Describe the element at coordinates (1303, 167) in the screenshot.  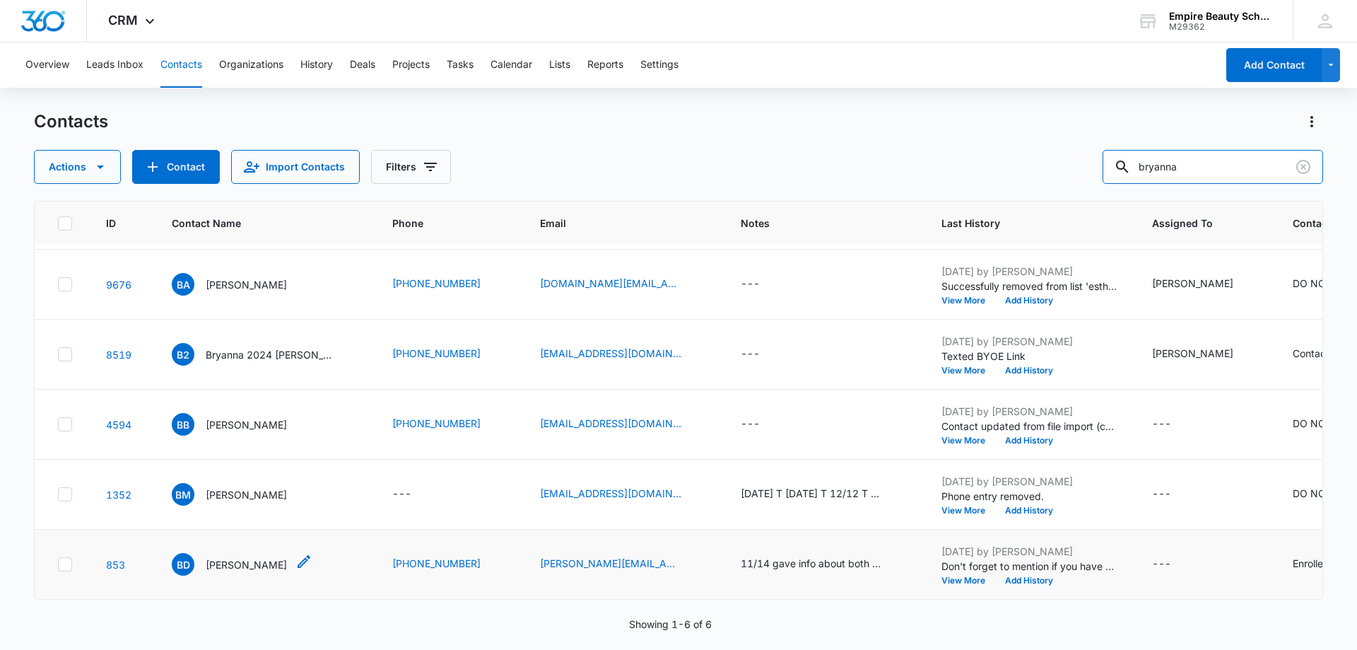
I see `button: Clear` at that location.